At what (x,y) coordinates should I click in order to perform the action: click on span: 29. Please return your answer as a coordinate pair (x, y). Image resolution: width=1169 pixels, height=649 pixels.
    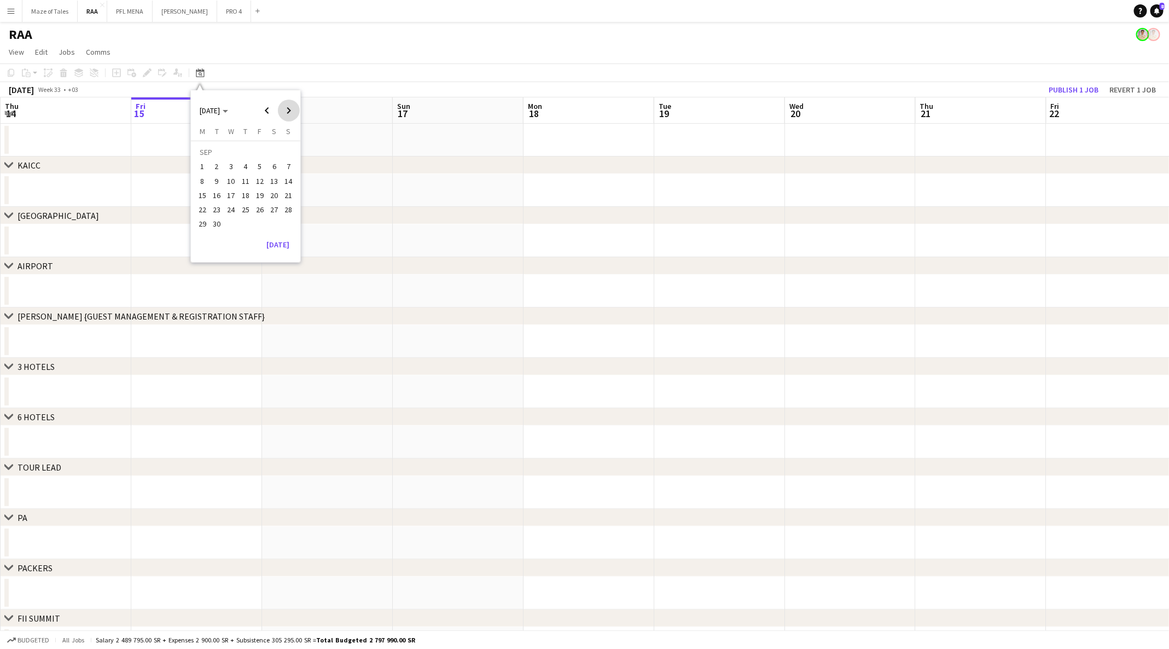
    Looking at the image, I should click on (202, 224).